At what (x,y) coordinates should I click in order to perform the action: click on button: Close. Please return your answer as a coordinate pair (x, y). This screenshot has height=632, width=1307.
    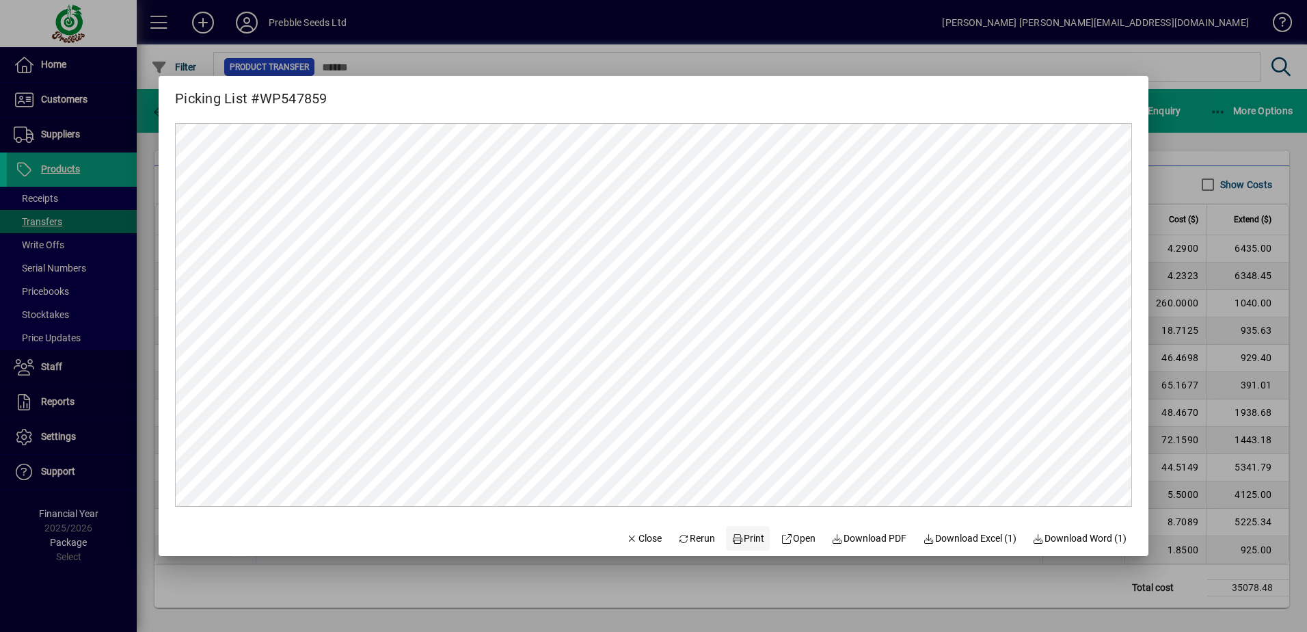
    Looking at the image, I should click on (644, 538).